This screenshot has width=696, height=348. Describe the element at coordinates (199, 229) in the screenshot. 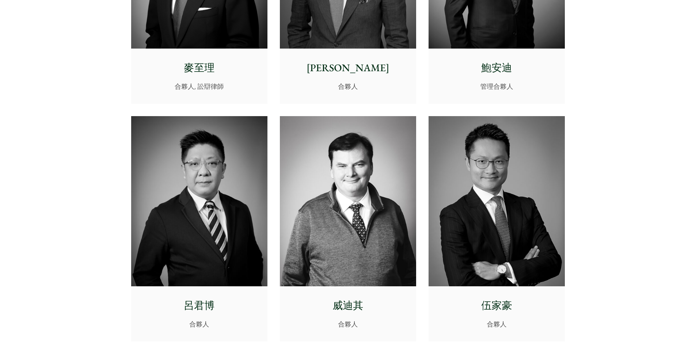

I see `a: 呂君博 合夥人` at that location.